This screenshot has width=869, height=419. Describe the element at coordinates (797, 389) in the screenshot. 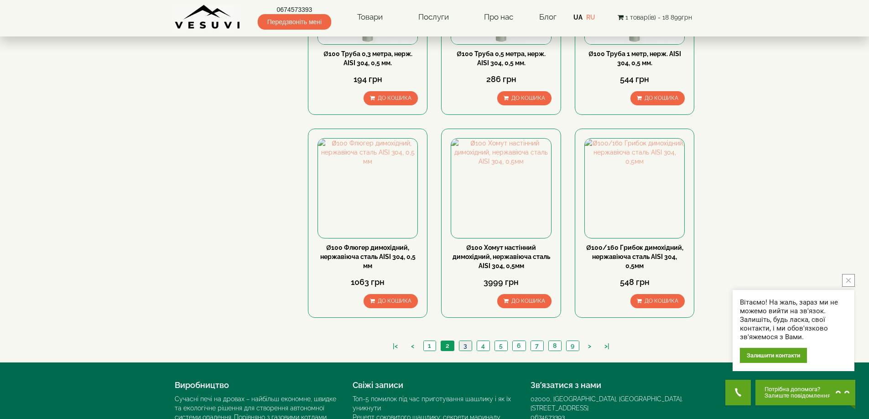

I see `span: Потрібна допомога?` at that location.